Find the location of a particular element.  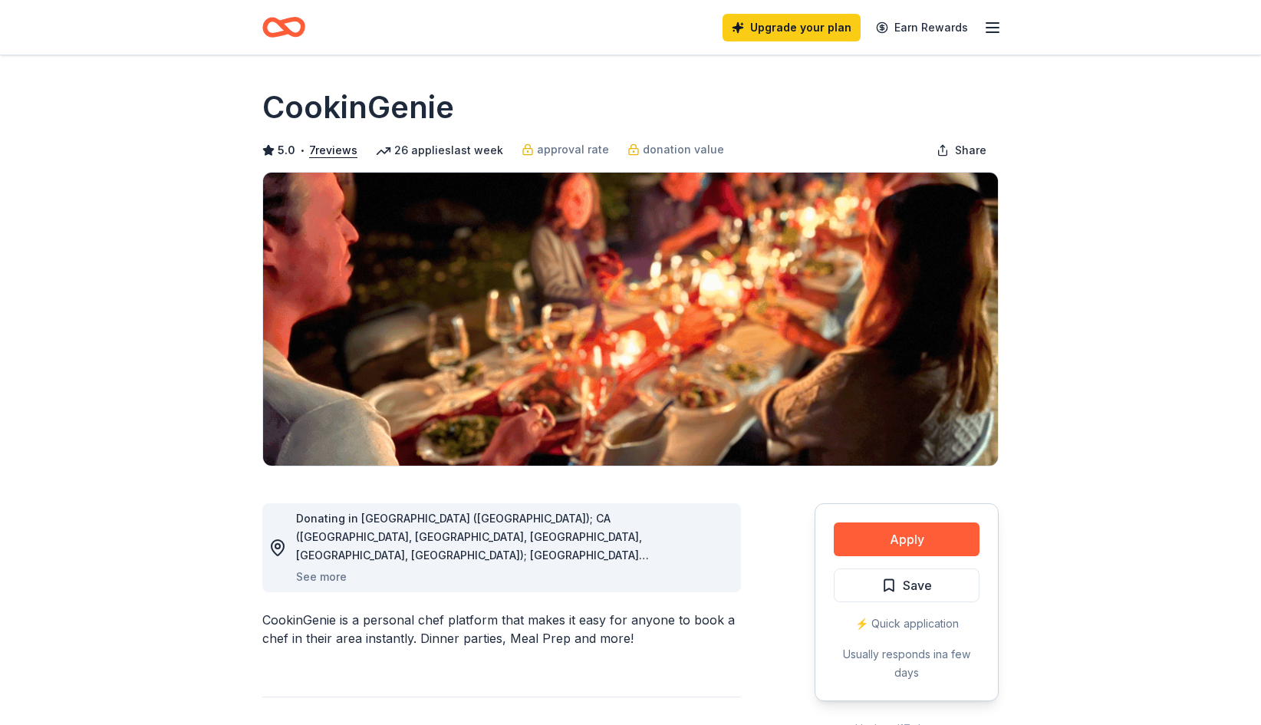

div: CookinGenie is a personal chef platform that makes it easy for anyone to book a chef in their are... is located at coordinates (502, 629).